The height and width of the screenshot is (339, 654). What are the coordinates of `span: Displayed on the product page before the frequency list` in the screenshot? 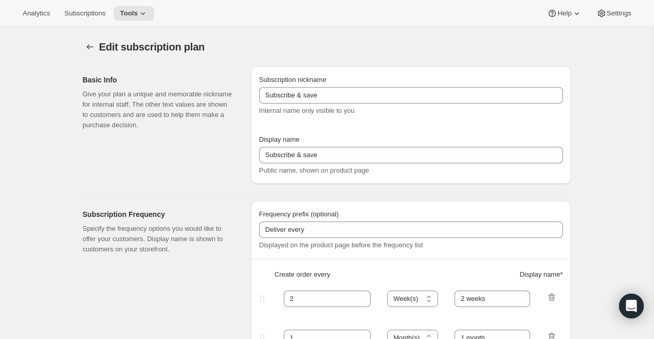 It's located at (341, 244).